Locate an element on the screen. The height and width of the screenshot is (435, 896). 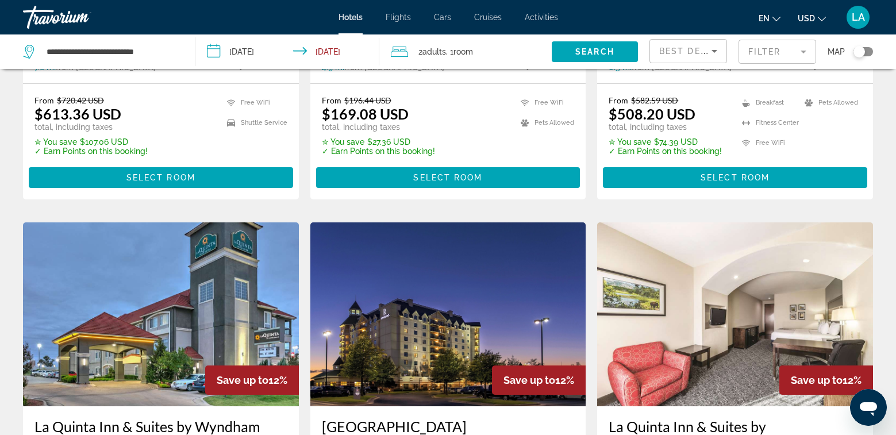
li: Shuttle Service is located at coordinates (254, 122).